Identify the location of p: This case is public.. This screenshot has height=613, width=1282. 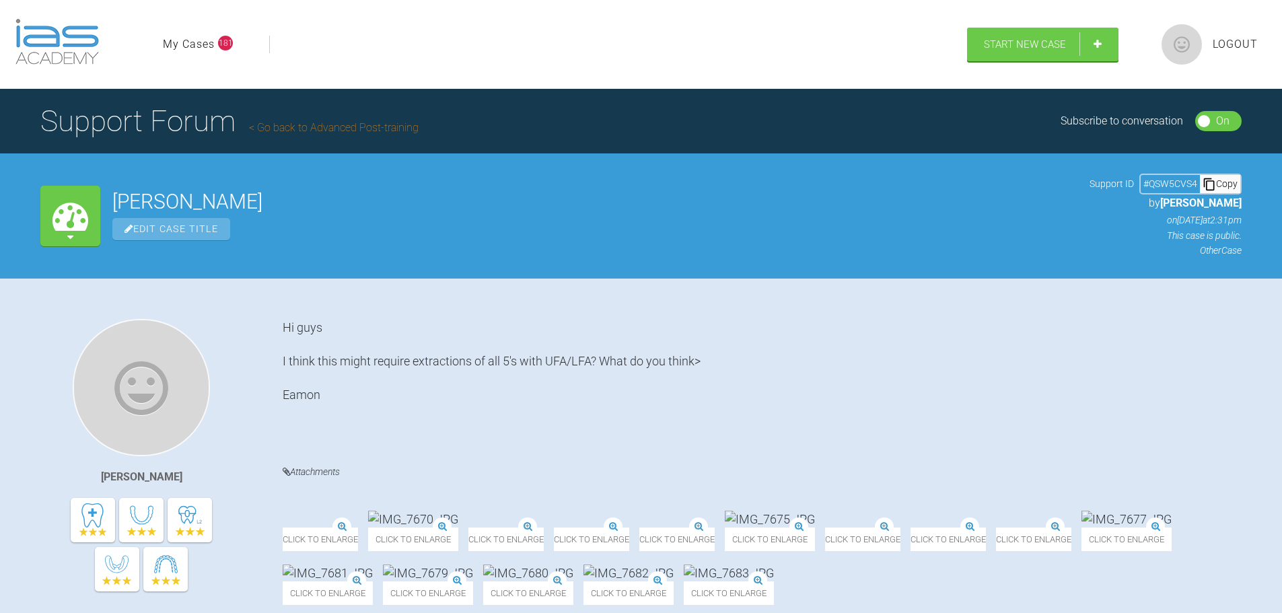
(1166, 236).